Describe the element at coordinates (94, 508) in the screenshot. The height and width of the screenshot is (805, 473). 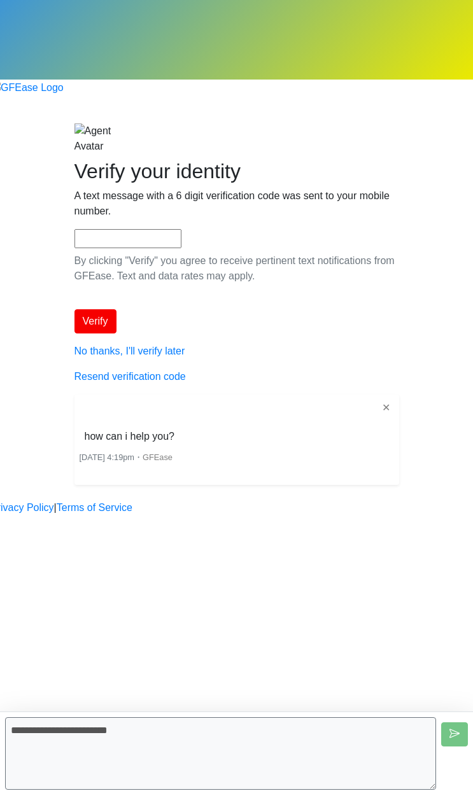
I see `a: Terms of Service` at that location.